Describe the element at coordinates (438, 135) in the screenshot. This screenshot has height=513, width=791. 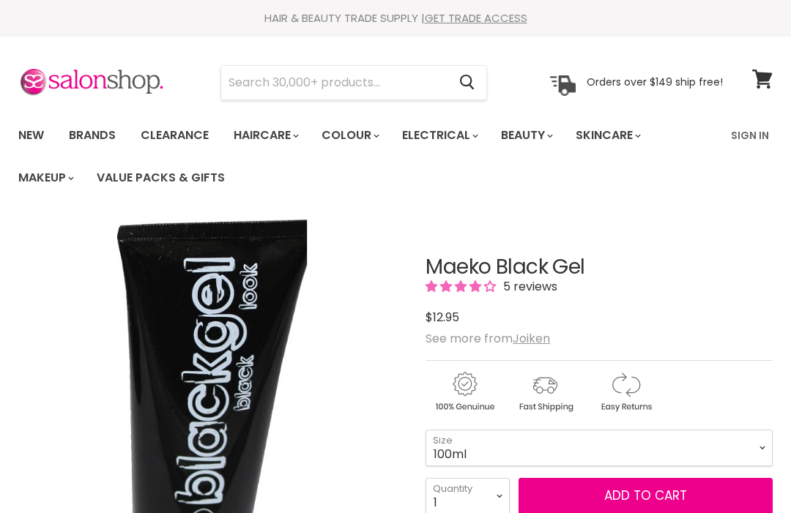
I see `a: Electrical` at that location.